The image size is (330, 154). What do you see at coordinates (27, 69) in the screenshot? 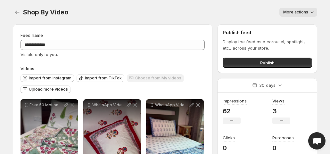
I see `span: Videos` at bounding box center [27, 69].